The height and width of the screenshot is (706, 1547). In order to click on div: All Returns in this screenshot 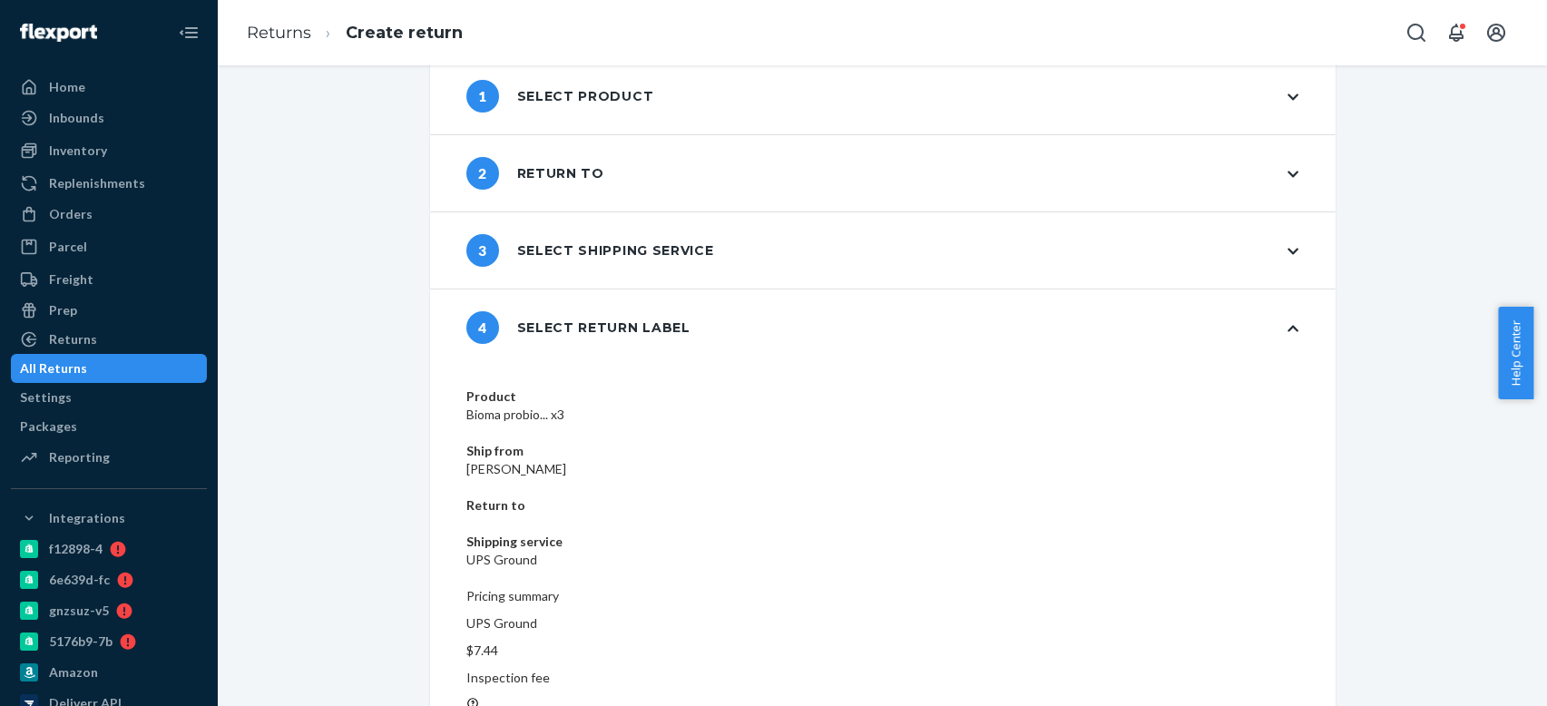, I will do `click(54, 368)`.